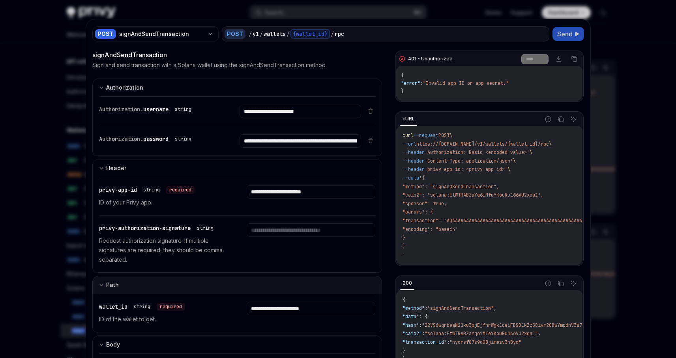 The height and width of the screenshot is (358, 676). Describe the element at coordinates (466, 169) in the screenshot. I see `span: 'privy-app-id: <privy-app-id>'` at that location.